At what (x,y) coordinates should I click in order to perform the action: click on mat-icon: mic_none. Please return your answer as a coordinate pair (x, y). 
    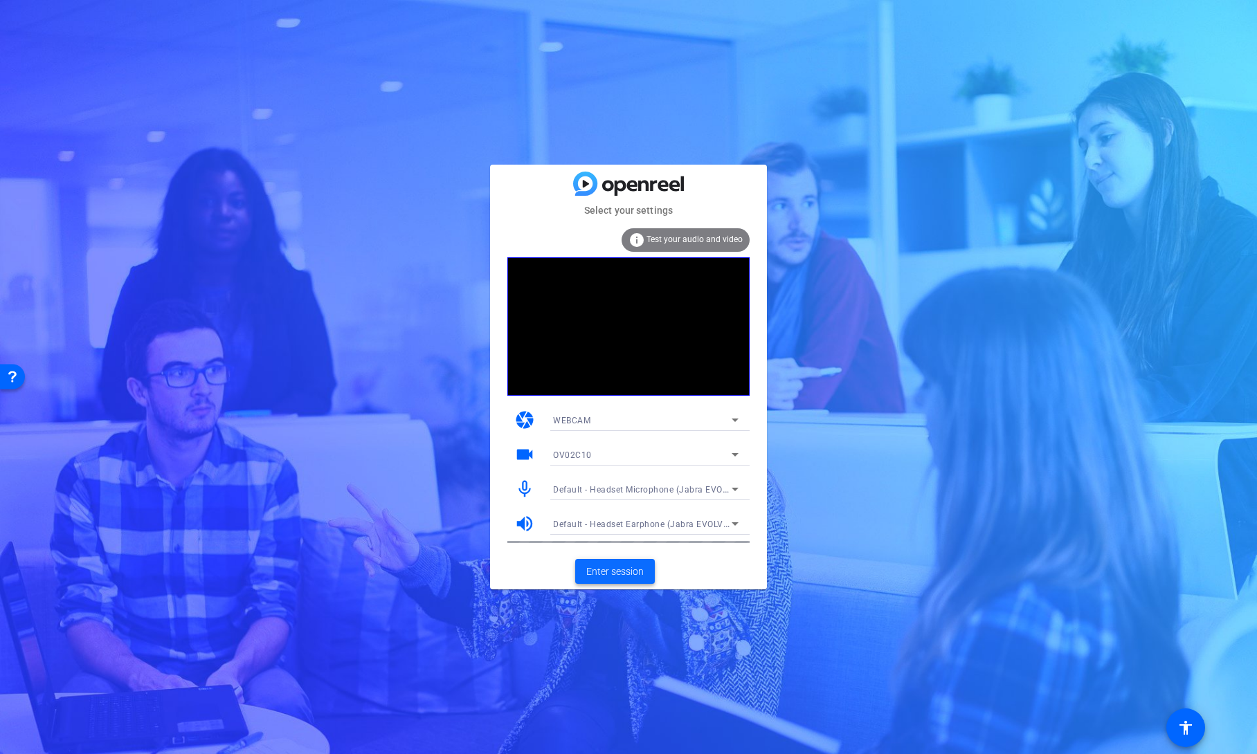
    Looking at the image, I should click on (525, 489).